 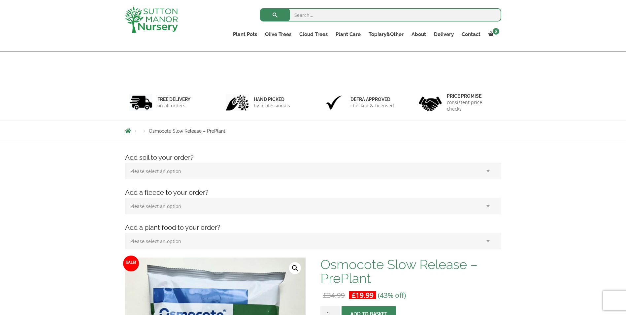 What do you see at coordinates (493, 34) in the screenshot?
I see `a: 0` at bounding box center [493, 34].